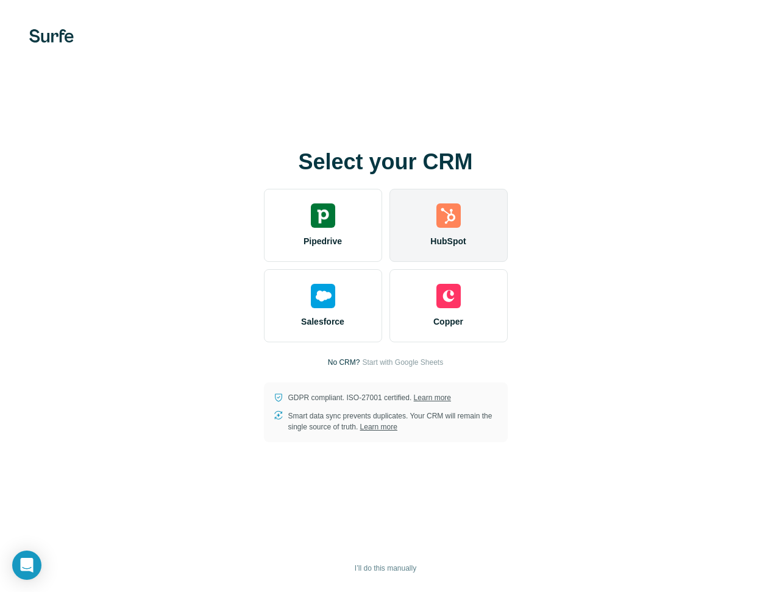  Describe the element at coordinates (393, 422) in the screenshot. I see `p: Smart data sync prevents duplicates. Your CRM will remain the single source of truth.` at that location.